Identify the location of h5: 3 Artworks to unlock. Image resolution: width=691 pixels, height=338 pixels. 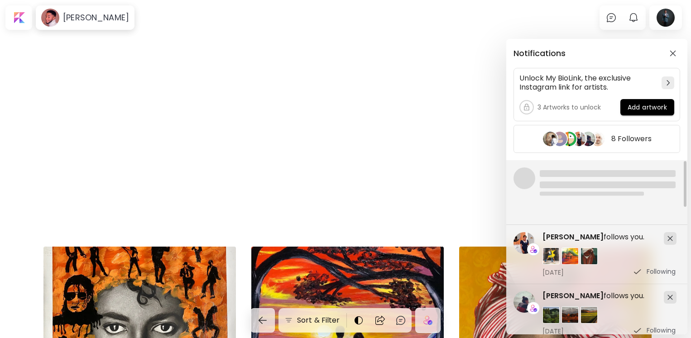
(570, 107).